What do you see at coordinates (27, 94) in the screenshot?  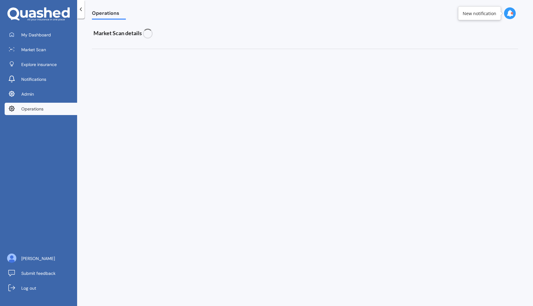 I see `span: Admin` at bounding box center [27, 94].